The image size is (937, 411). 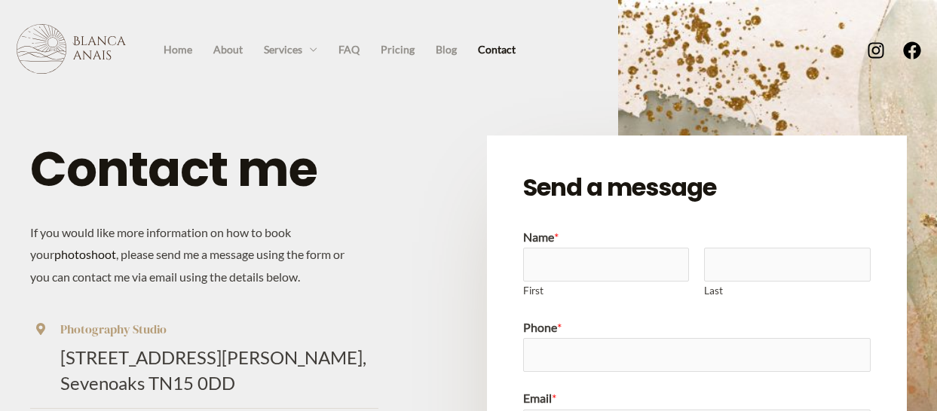 I want to click on a: Contact, so click(x=497, y=50).